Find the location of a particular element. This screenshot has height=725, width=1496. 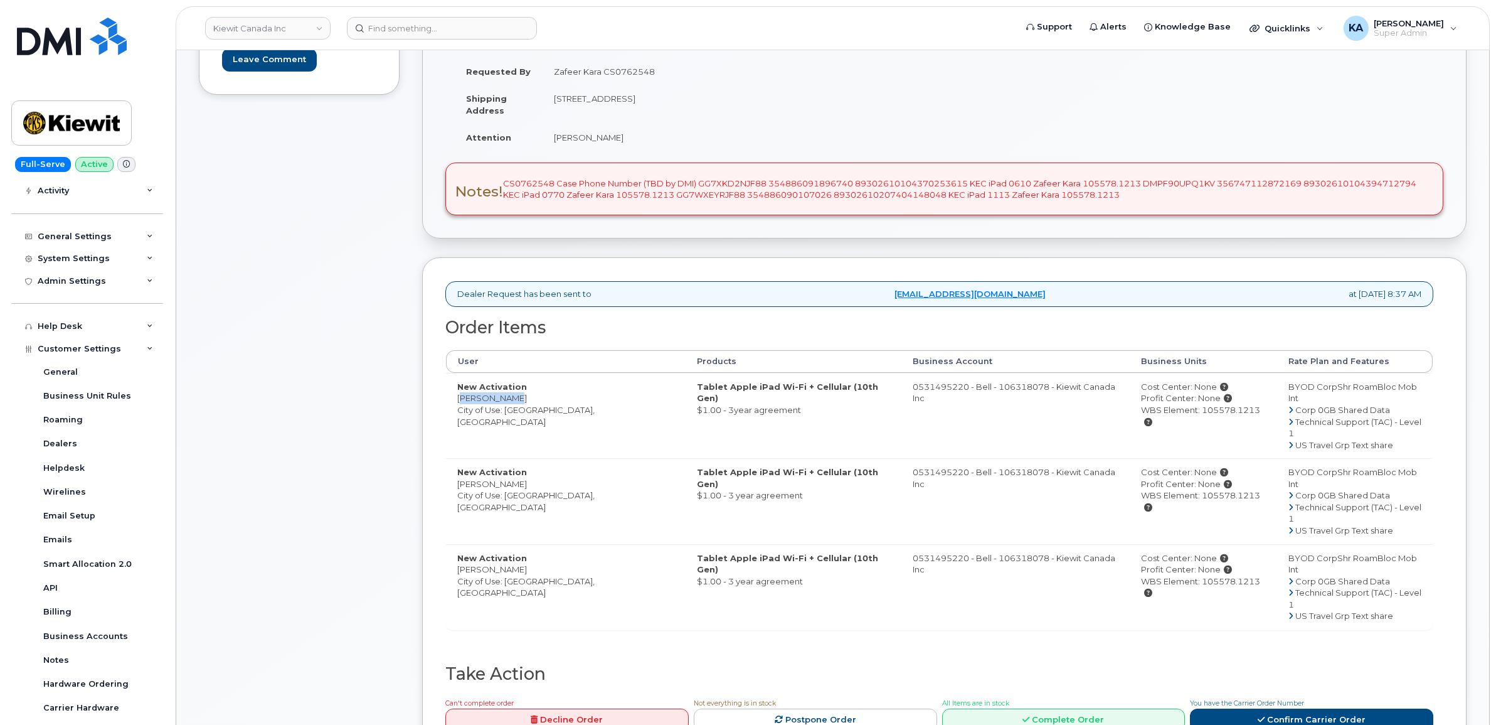

a: Knowledge Base is located at coordinates (1187, 27).